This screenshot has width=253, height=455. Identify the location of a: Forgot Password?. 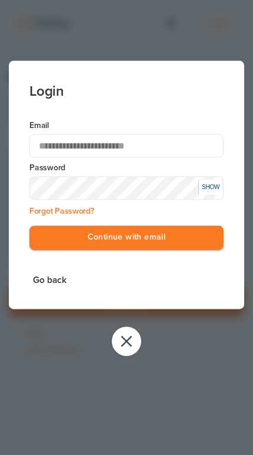
(62, 211).